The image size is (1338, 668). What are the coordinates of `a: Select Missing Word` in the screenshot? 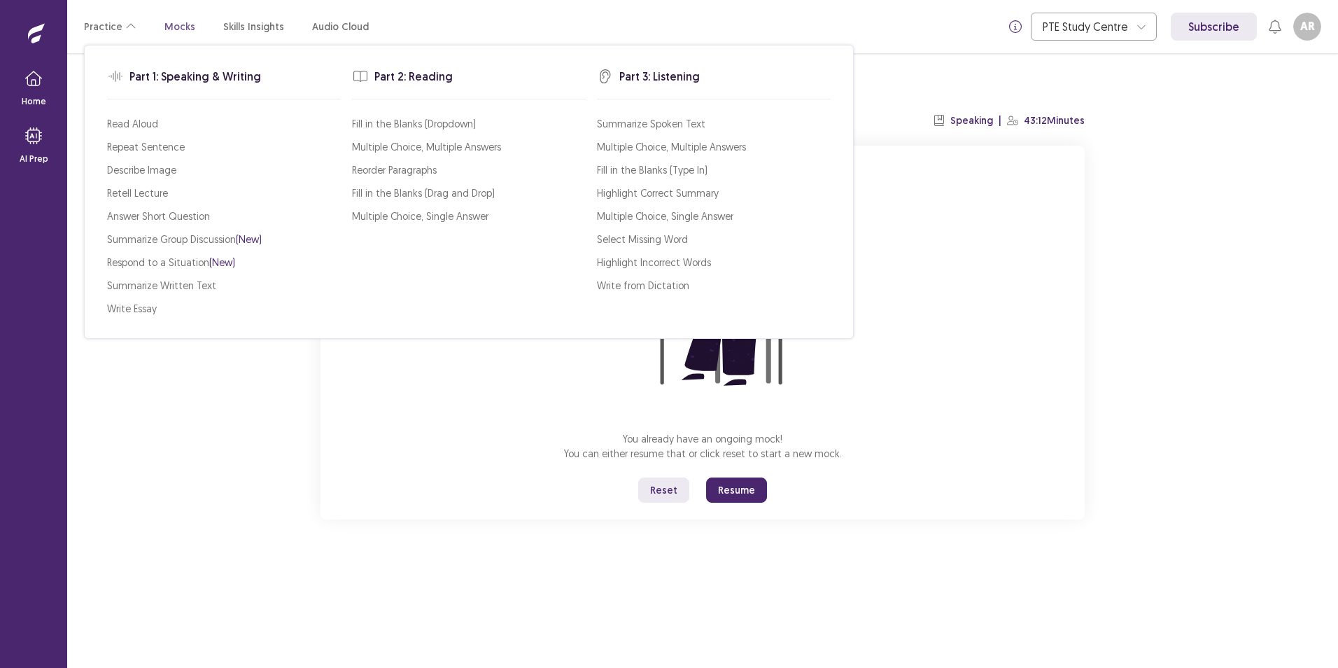 It's located at (643, 239).